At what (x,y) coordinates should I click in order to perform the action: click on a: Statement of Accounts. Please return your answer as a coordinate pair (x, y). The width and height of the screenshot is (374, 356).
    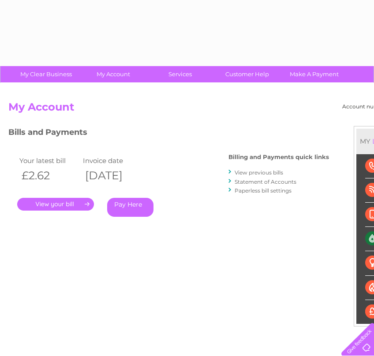
    Looking at the image, I should click on (265, 182).